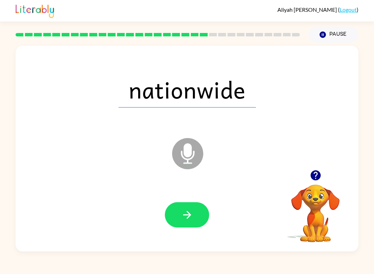 The image size is (374, 274). I want to click on button: Pause, so click(333, 35).